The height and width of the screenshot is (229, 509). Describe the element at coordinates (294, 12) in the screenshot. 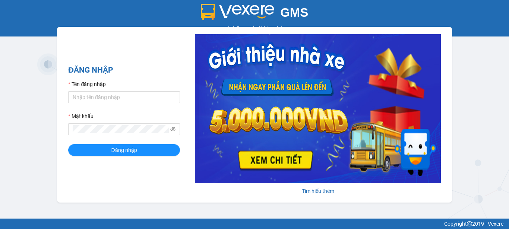

I see `span: GMS` at that location.